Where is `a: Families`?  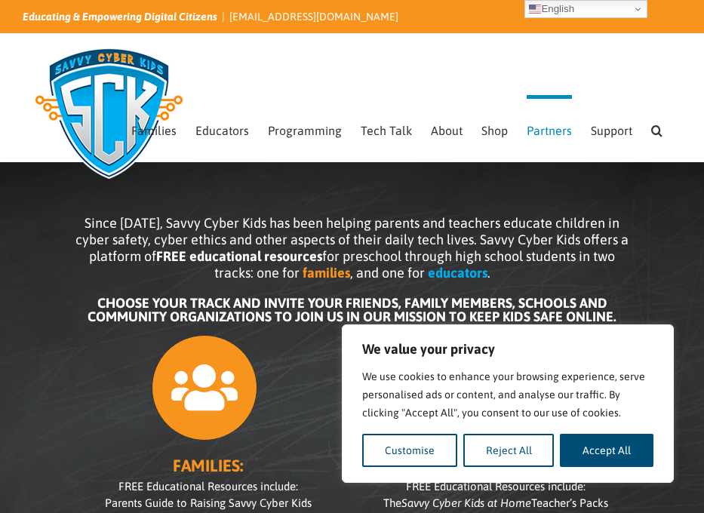
a: Families is located at coordinates (154, 128).